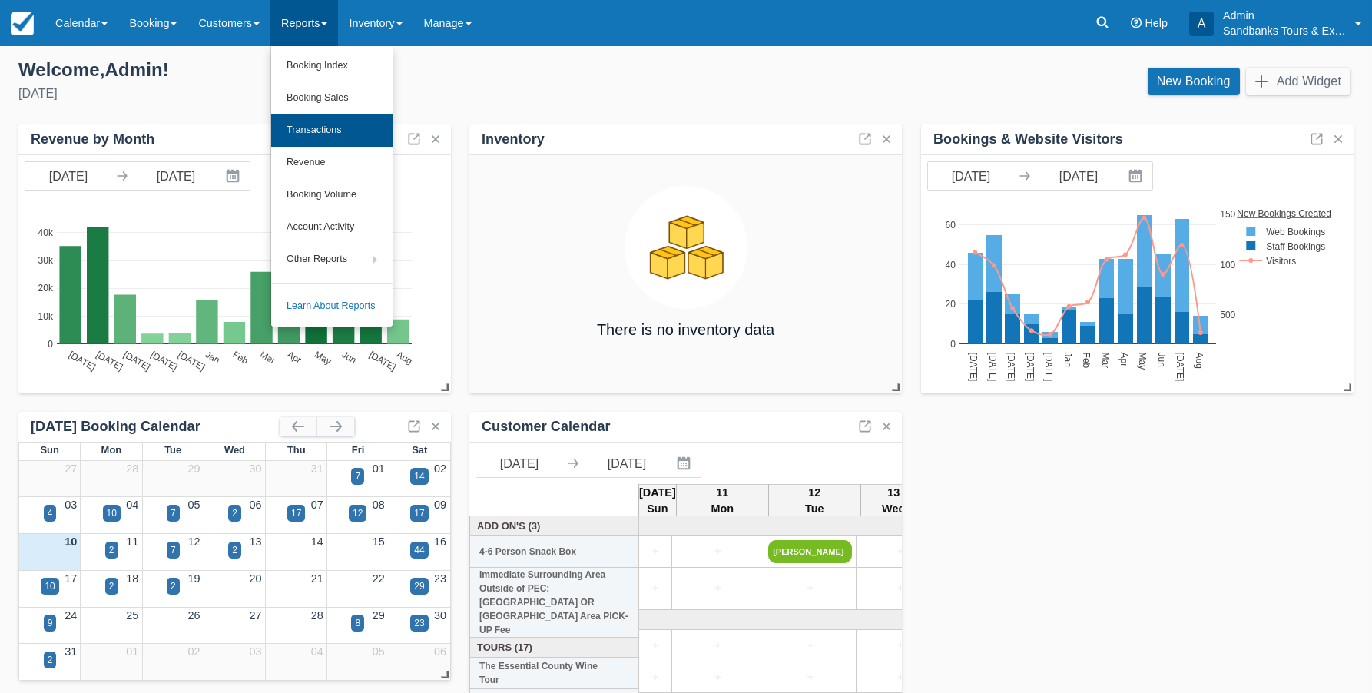  I want to click on p: Admin, so click(1284, 15).